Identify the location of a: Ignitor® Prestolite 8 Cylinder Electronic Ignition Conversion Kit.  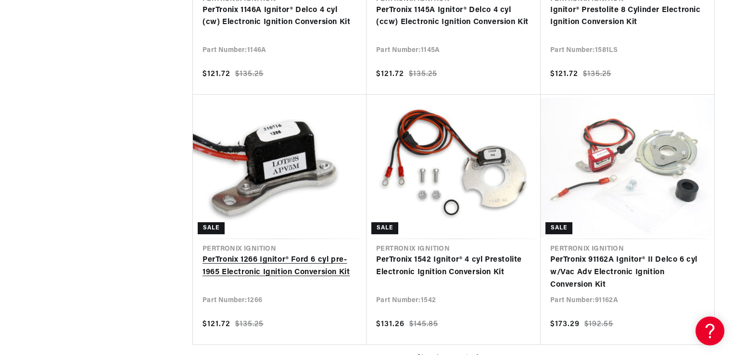
(628, 16).